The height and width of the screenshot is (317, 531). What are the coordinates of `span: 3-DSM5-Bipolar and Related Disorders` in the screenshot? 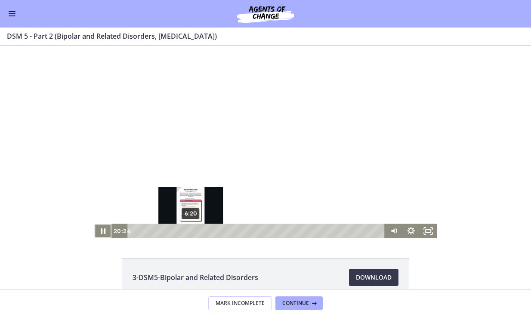 It's located at (195, 278).